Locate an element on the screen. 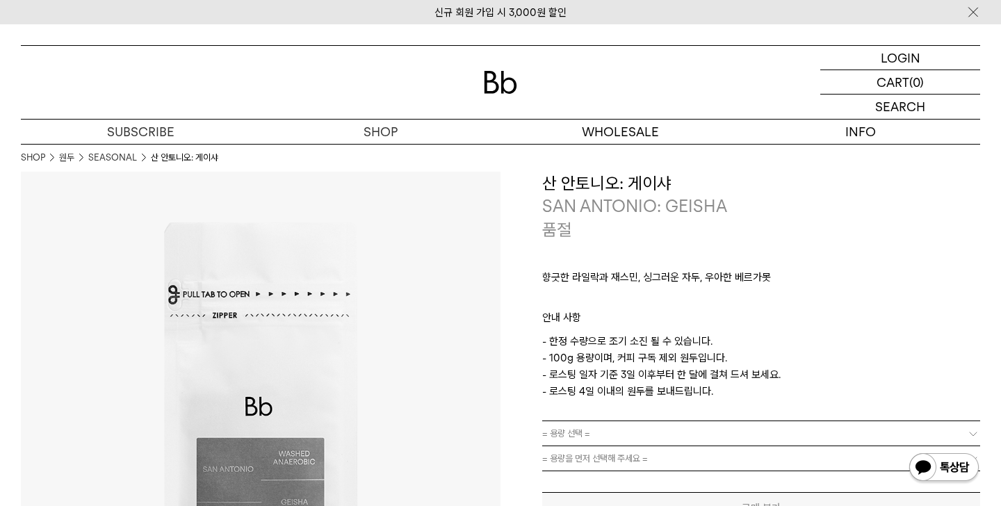 Image resolution: width=1001 pixels, height=506 pixels. p: ㅤ is located at coordinates (761, 301).